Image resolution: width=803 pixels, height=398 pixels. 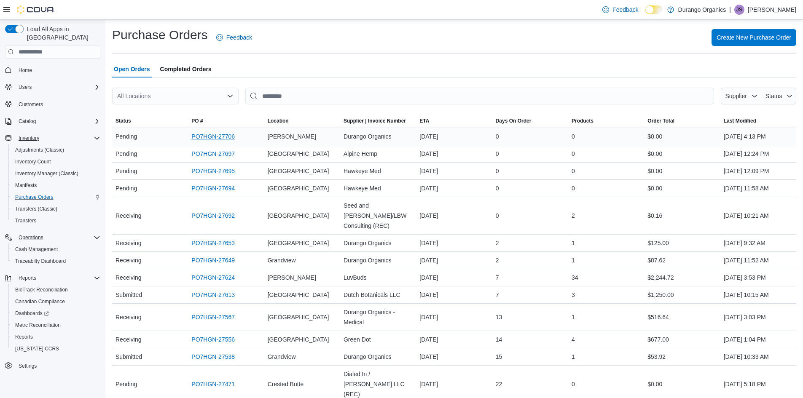 I want to click on span: BioTrack Reconciliation, so click(x=41, y=290).